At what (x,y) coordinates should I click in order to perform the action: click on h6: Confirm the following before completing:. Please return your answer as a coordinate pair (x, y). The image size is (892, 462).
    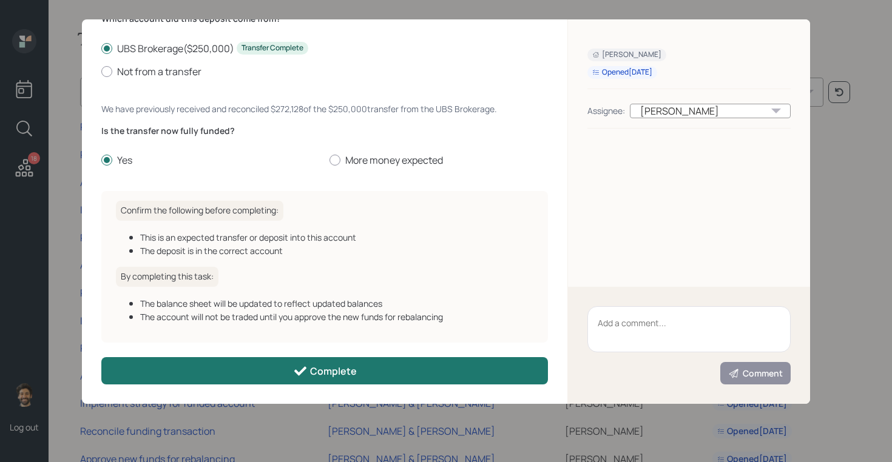
    Looking at the image, I should click on (200, 211).